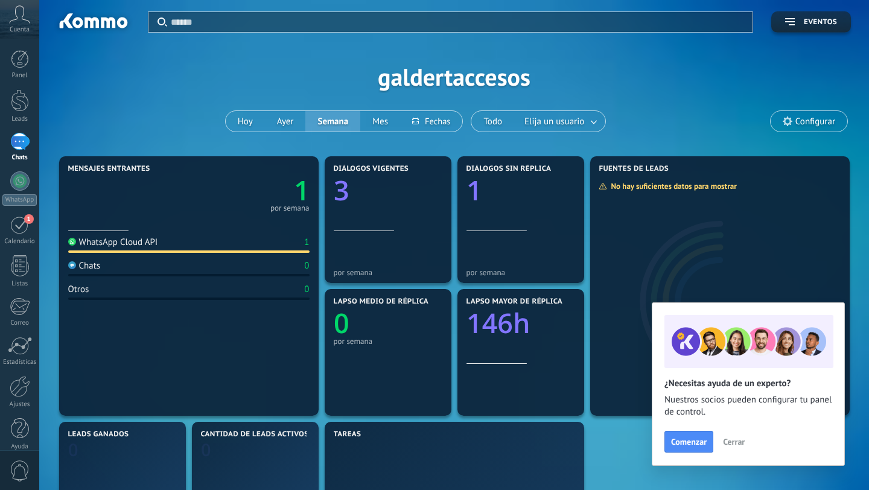  What do you see at coordinates (29, 219) in the screenshot?
I see `span: 1` at bounding box center [29, 219].